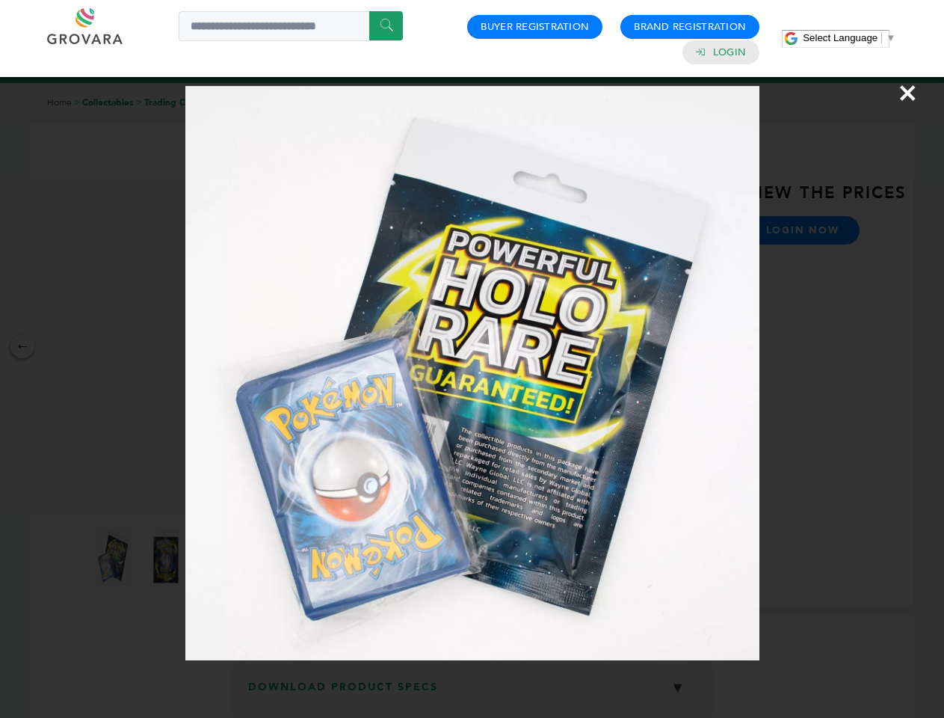  I want to click on a: Login, so click(729, 52).